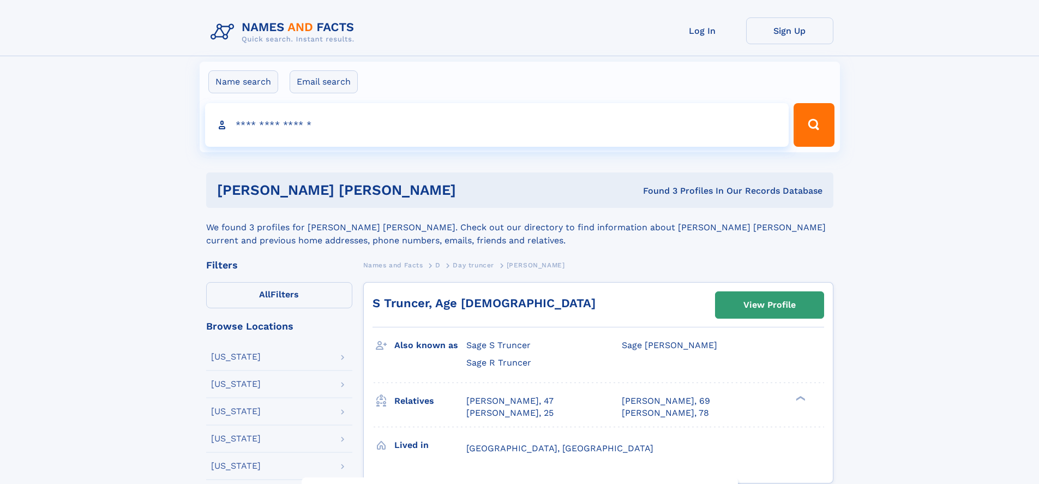 This screenshot has height=484, width=1039. Describe the element at coordinates (279, 326) in the screenshot. I see `div: Browse Locations` at that location.